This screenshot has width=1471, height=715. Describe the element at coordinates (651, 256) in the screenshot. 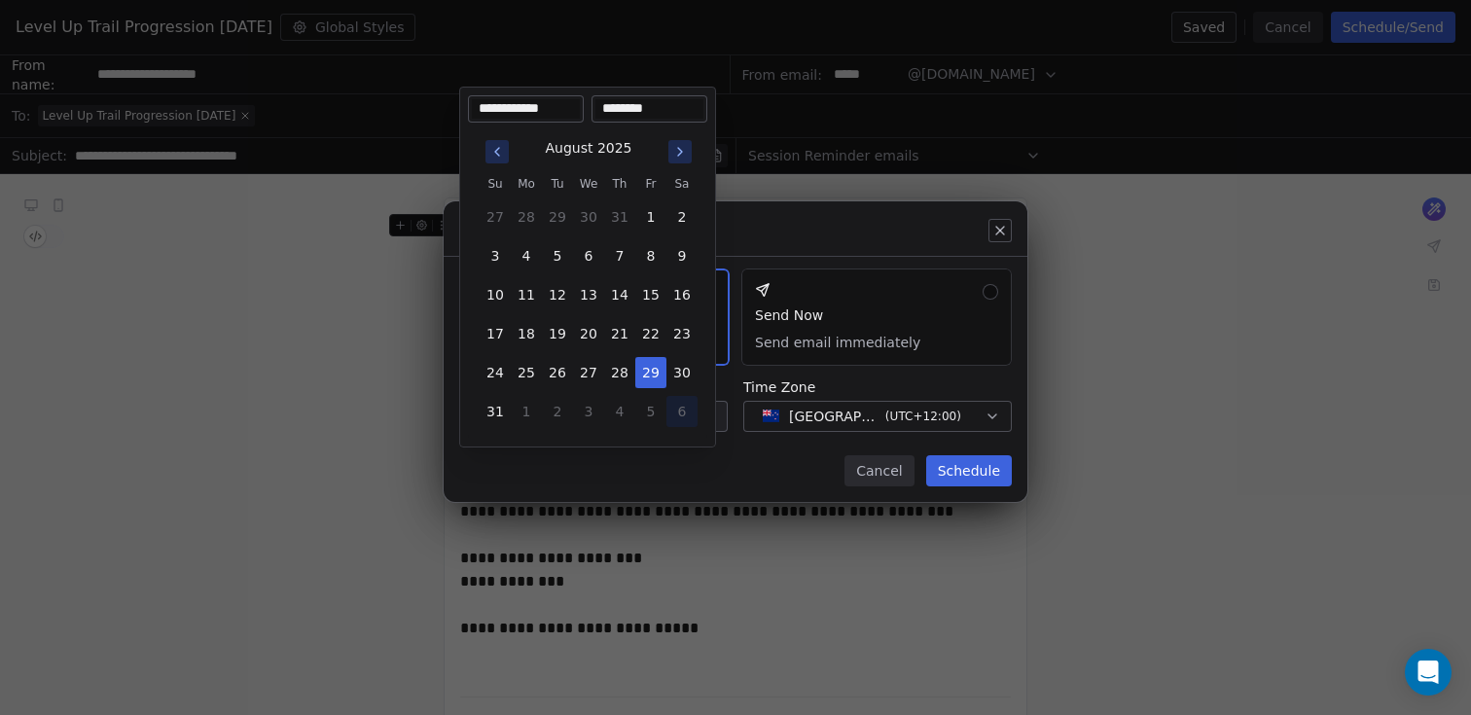

I see `button: 8` at that location.